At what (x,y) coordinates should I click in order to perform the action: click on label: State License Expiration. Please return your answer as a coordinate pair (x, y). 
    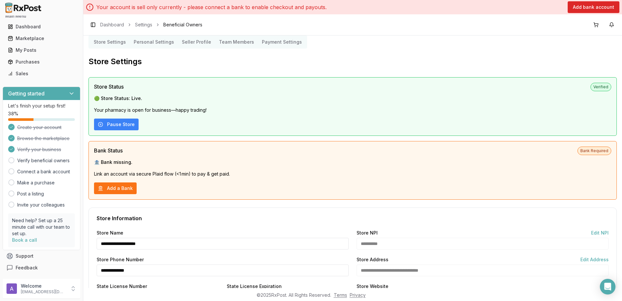
    Looking at the image, I should click on (254, 286).